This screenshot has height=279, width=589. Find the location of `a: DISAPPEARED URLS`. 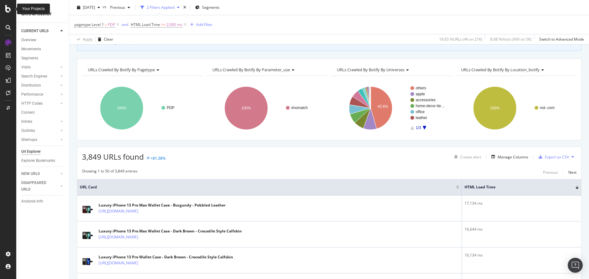

a: DISAPPEARED URLS is located at coordinates (40, 186).